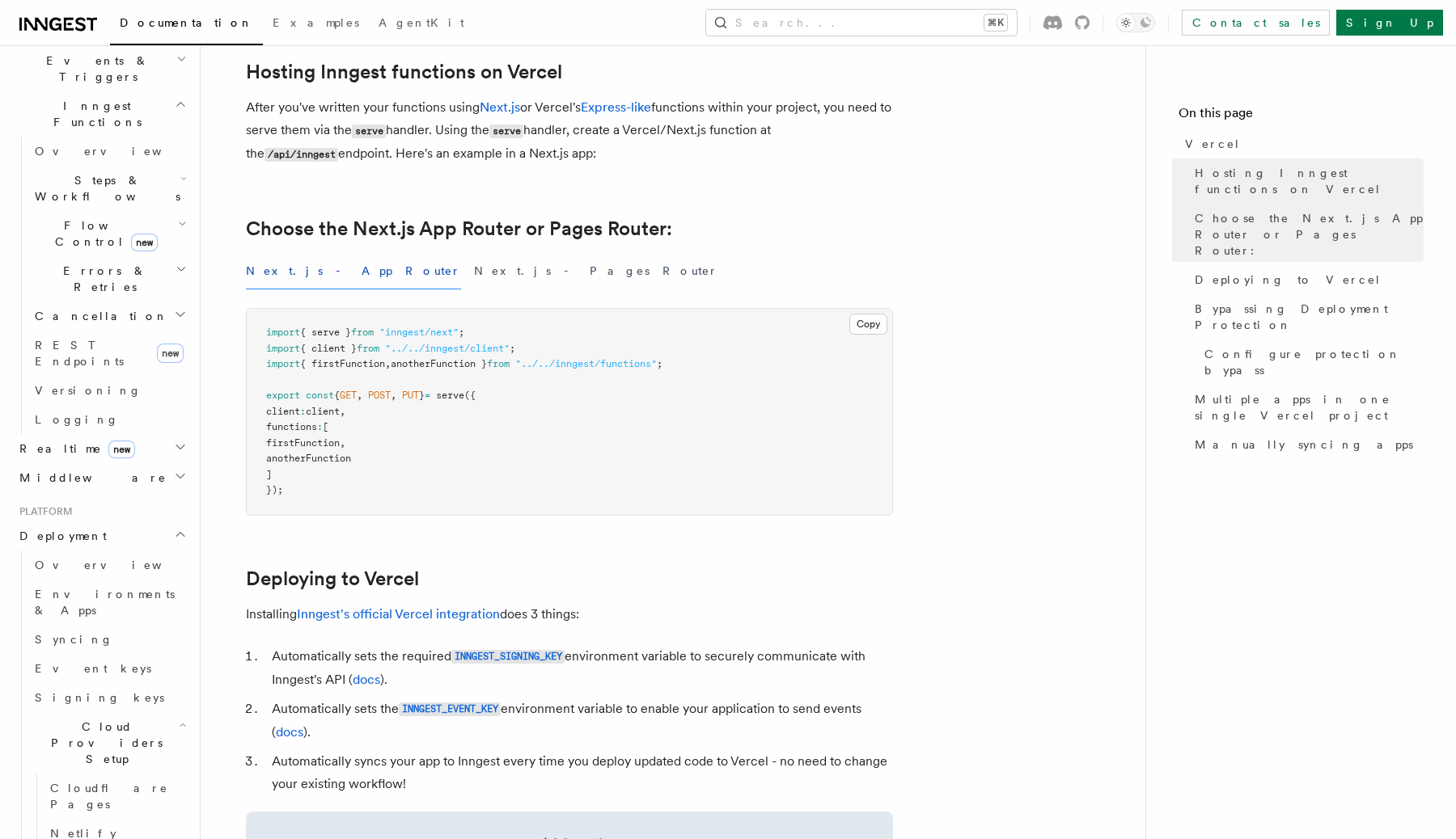 The height and width of the screenshot is (839, 1456). Describe the element at coordinates (1390, 22) in the screenshot. I see `a: Sign Up` at that location.